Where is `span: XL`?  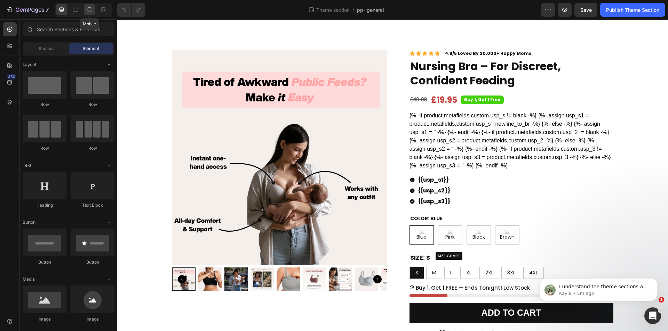 span: XL is located at coordinates (351, 253).